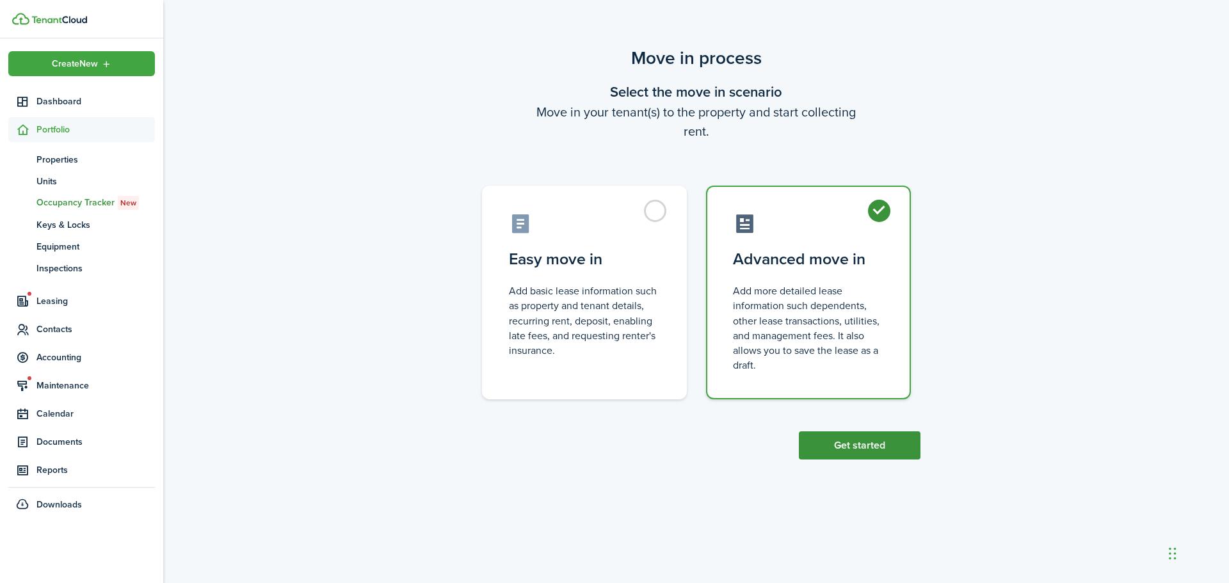 Image resolution: width=1229 pixels, height=583 pixels. What do you see at coordinates (95, 385) in the screenshot?
I see `span: Maintenance` at bounding box center [95, 385].